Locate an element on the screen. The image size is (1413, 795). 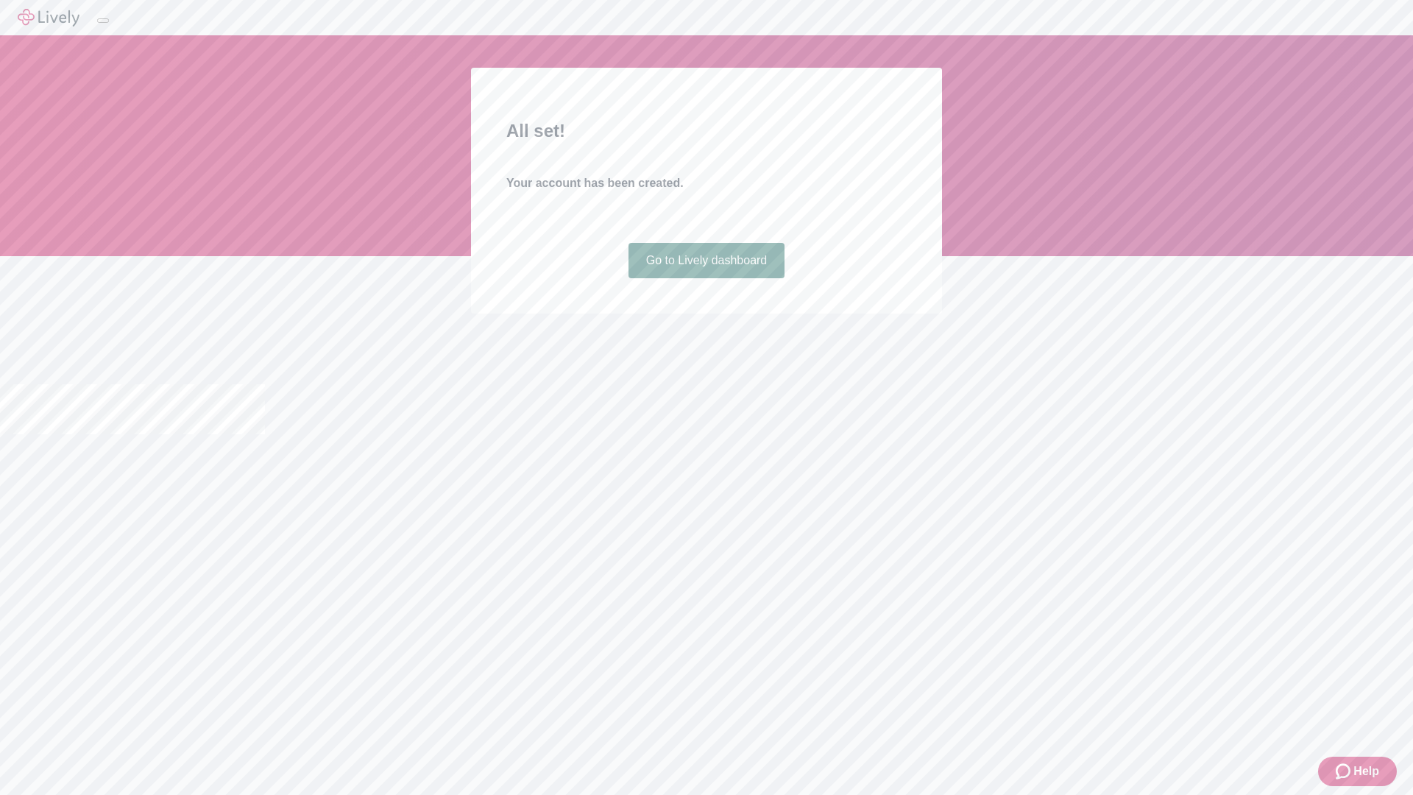
img: Lively is located at coordinates (49, 18).